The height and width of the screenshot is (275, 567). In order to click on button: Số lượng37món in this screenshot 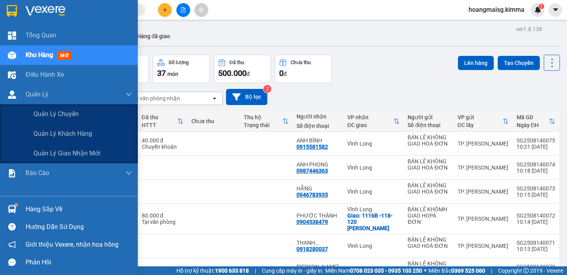, I will do `click(181, 69)`.